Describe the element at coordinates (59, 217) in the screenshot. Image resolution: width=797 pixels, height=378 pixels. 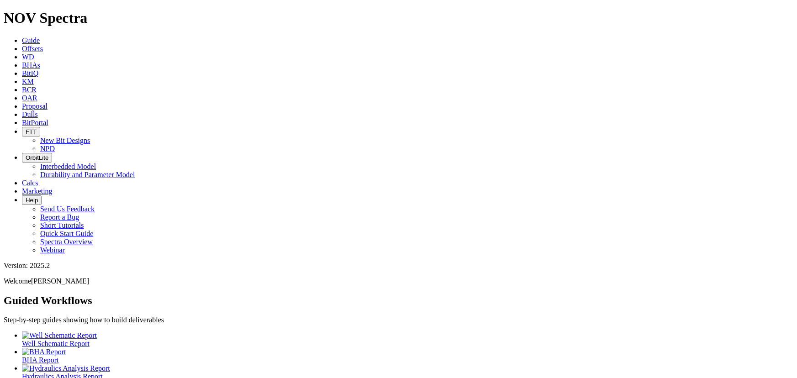
I see `a: Report a Bug` at that location.